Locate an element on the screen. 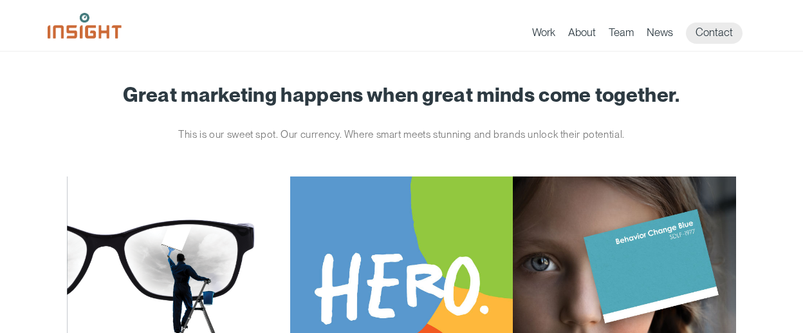  p: This is our sweet spot. Our currency. Where smart meets stunning and brands unlock their potential. is located at coordinates (402, 135).